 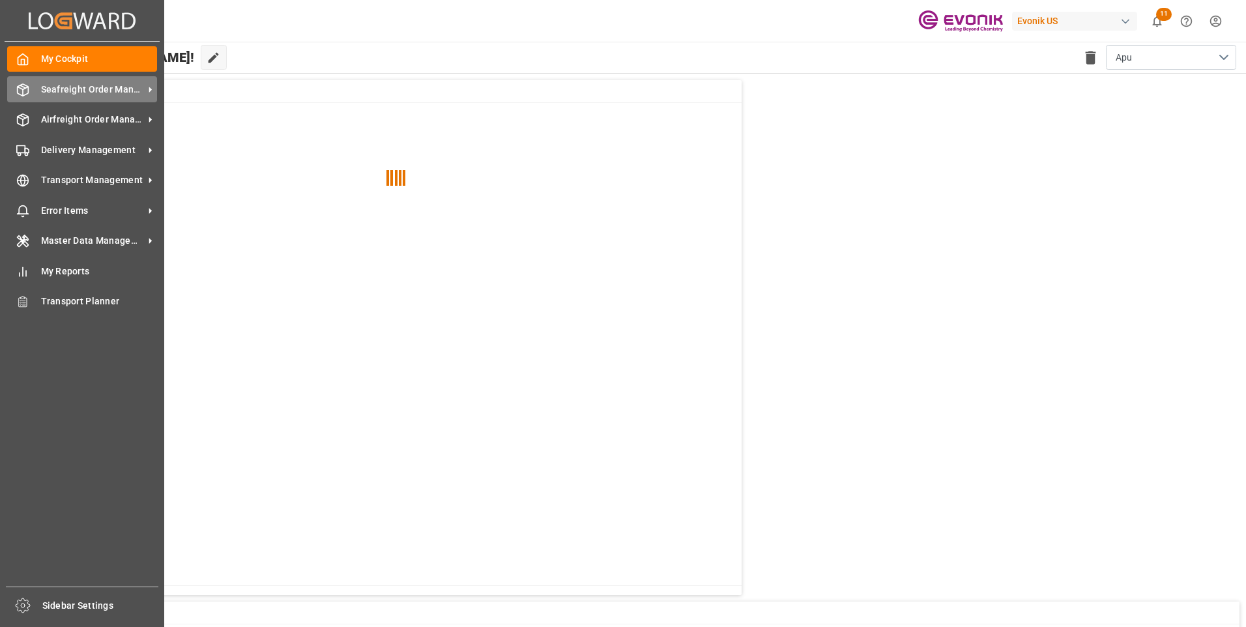 What do you see at coordinates (1124, 57) in the screenshot?
I see `span: Apu` at bounding box center [1124, 57].